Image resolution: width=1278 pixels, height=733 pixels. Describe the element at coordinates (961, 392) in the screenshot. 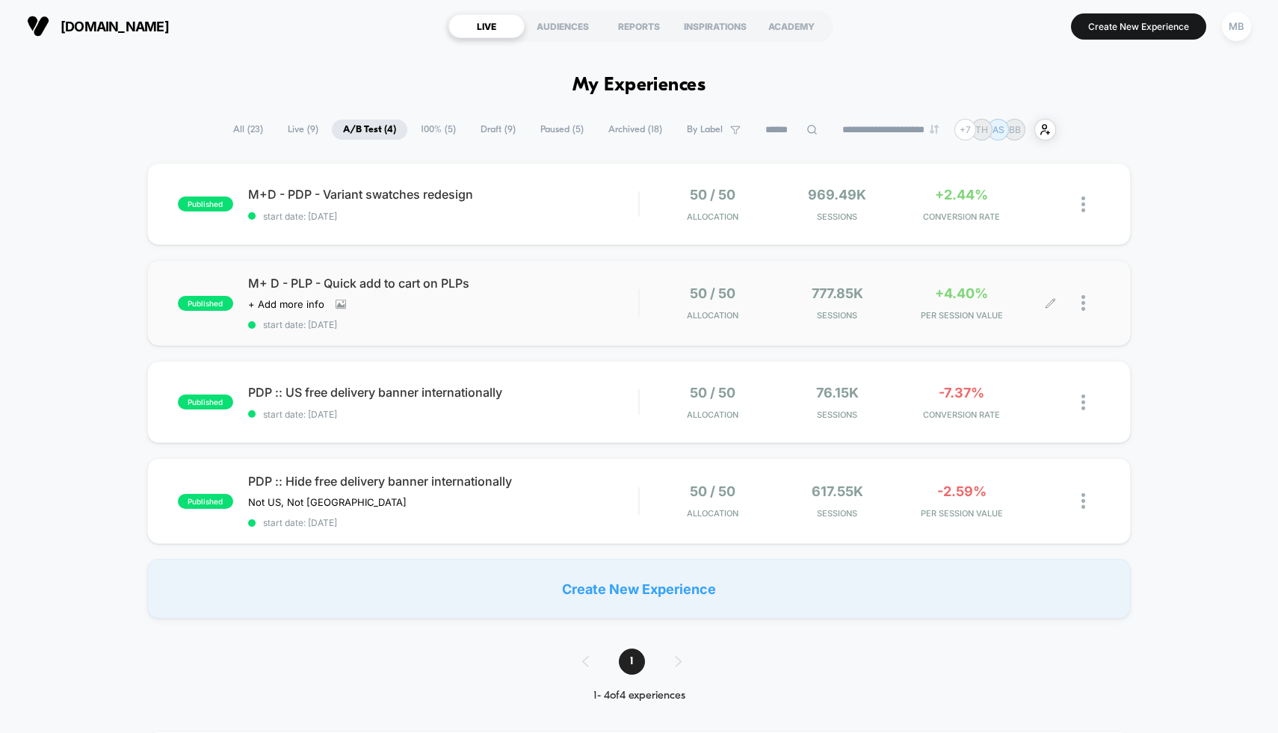

I see `span: -7.37%` at that location.